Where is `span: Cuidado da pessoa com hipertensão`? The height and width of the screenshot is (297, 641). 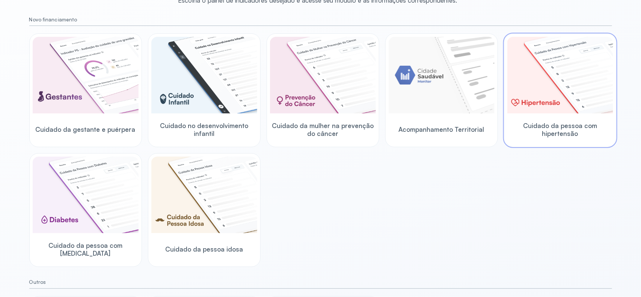 span: Cuidado da pessoa com hipertensão is located at coordinates (561, 130).